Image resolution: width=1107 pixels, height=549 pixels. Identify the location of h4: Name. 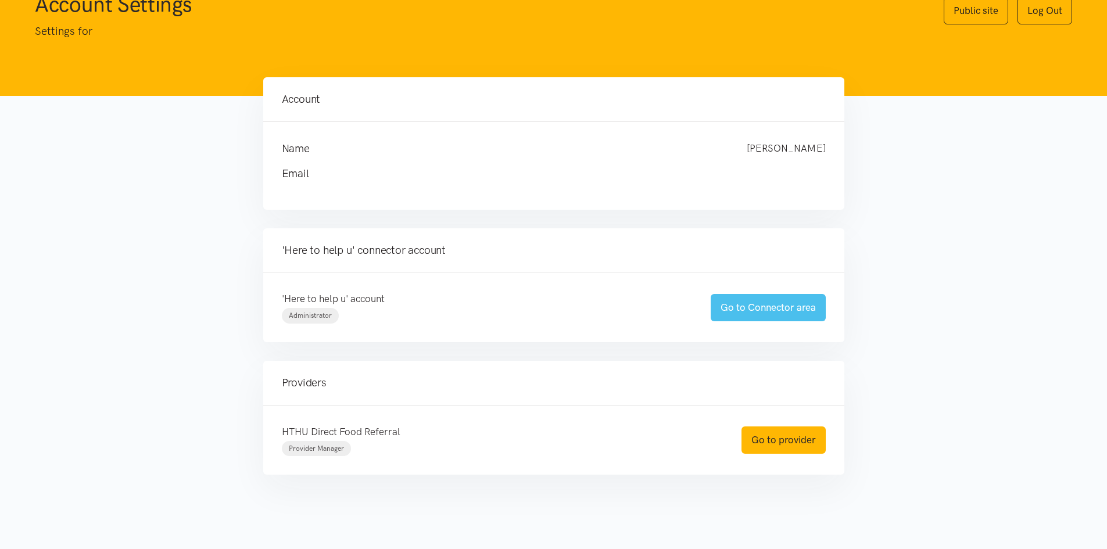
(503, 149).